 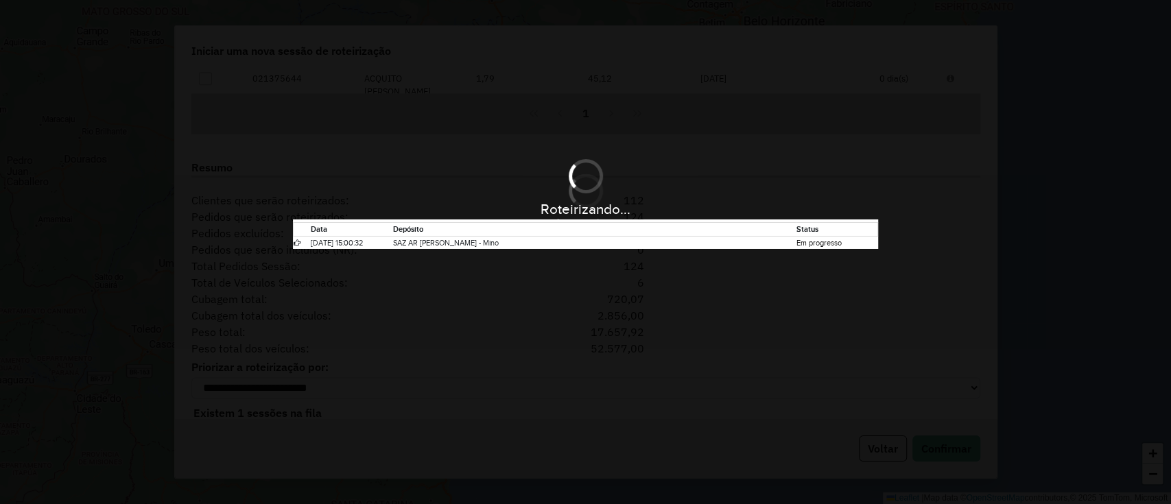 I want to click on th: Status, so click(x=837, y=230).